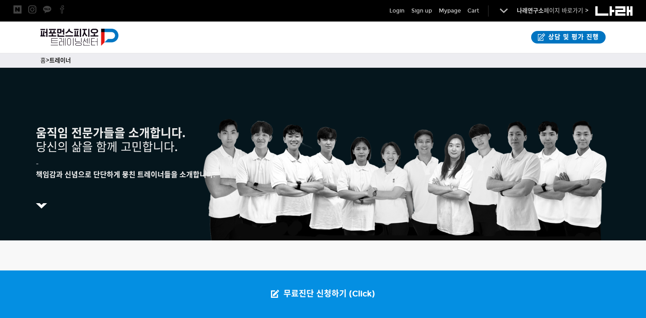 The width and height of the screenshot is (646, 318). I want to click on span: 상담 및 평가 진행, so click(572, 37).